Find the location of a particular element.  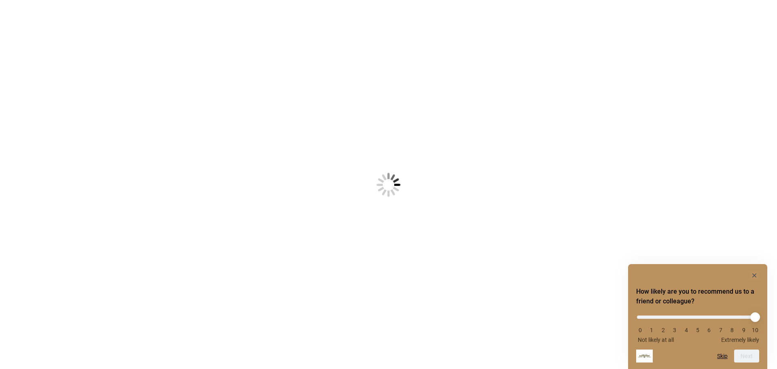

li: 9 is located at coordinates (744, 330).